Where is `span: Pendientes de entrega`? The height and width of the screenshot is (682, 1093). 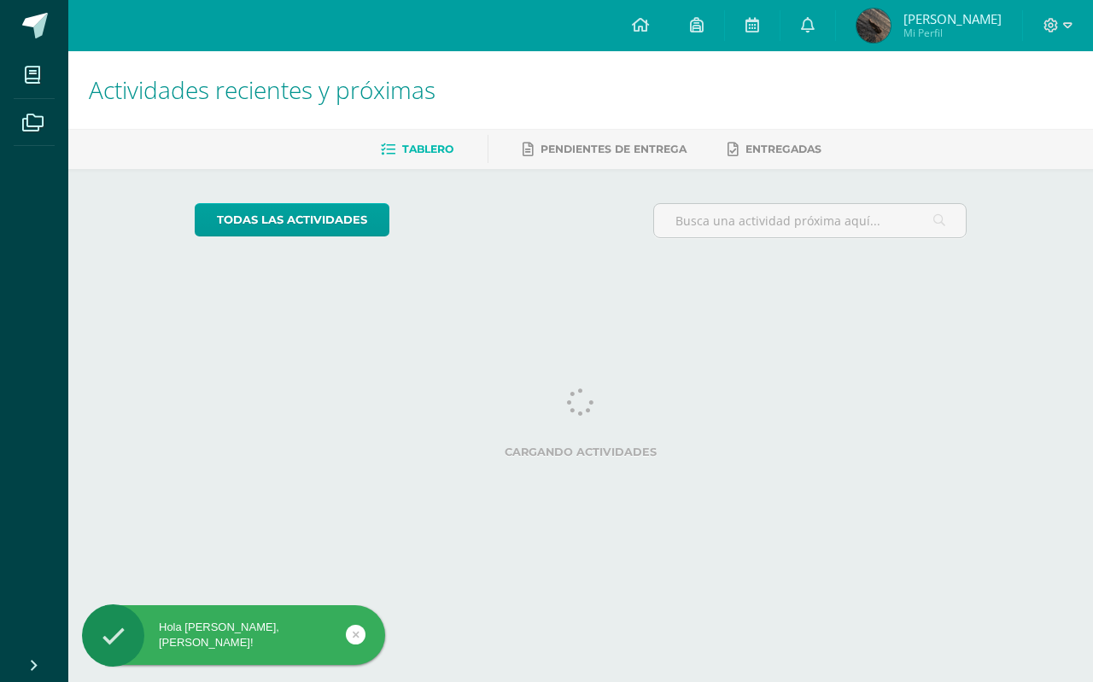 span: Pendientes de entrega is located at coordinates (613, 149).